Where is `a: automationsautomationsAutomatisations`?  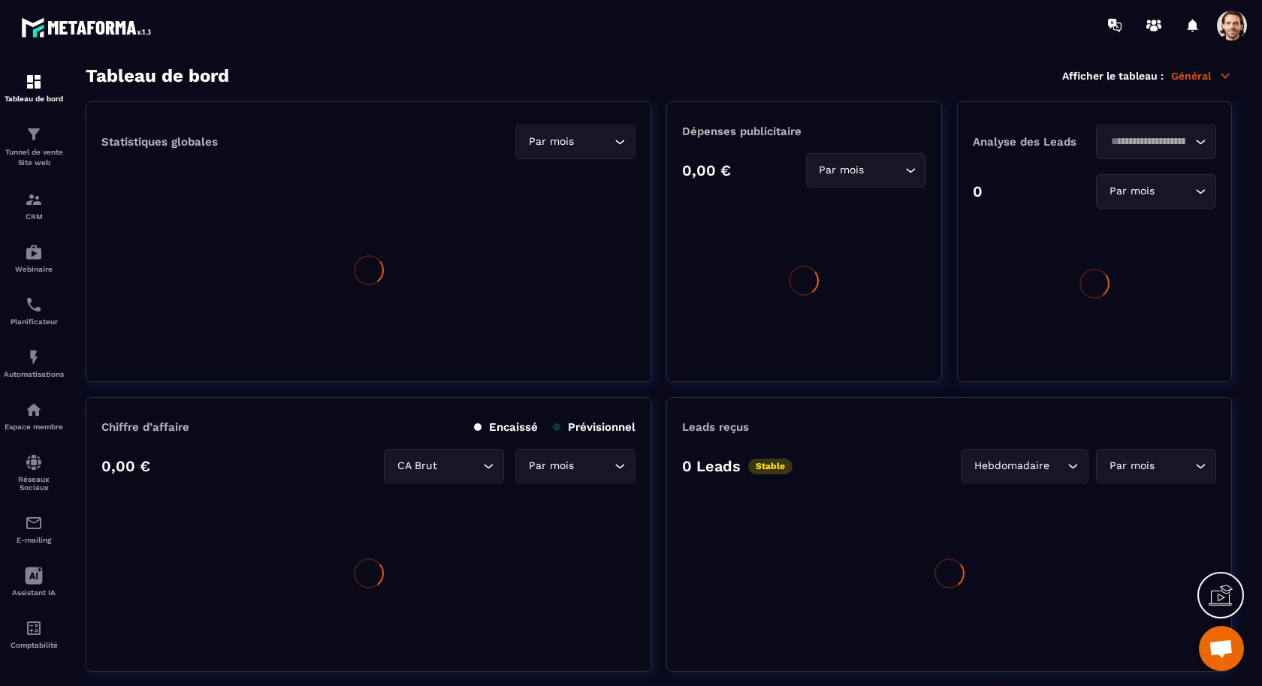 a: automationsautomationsAutomatisations is located at coordinates (34, 363).